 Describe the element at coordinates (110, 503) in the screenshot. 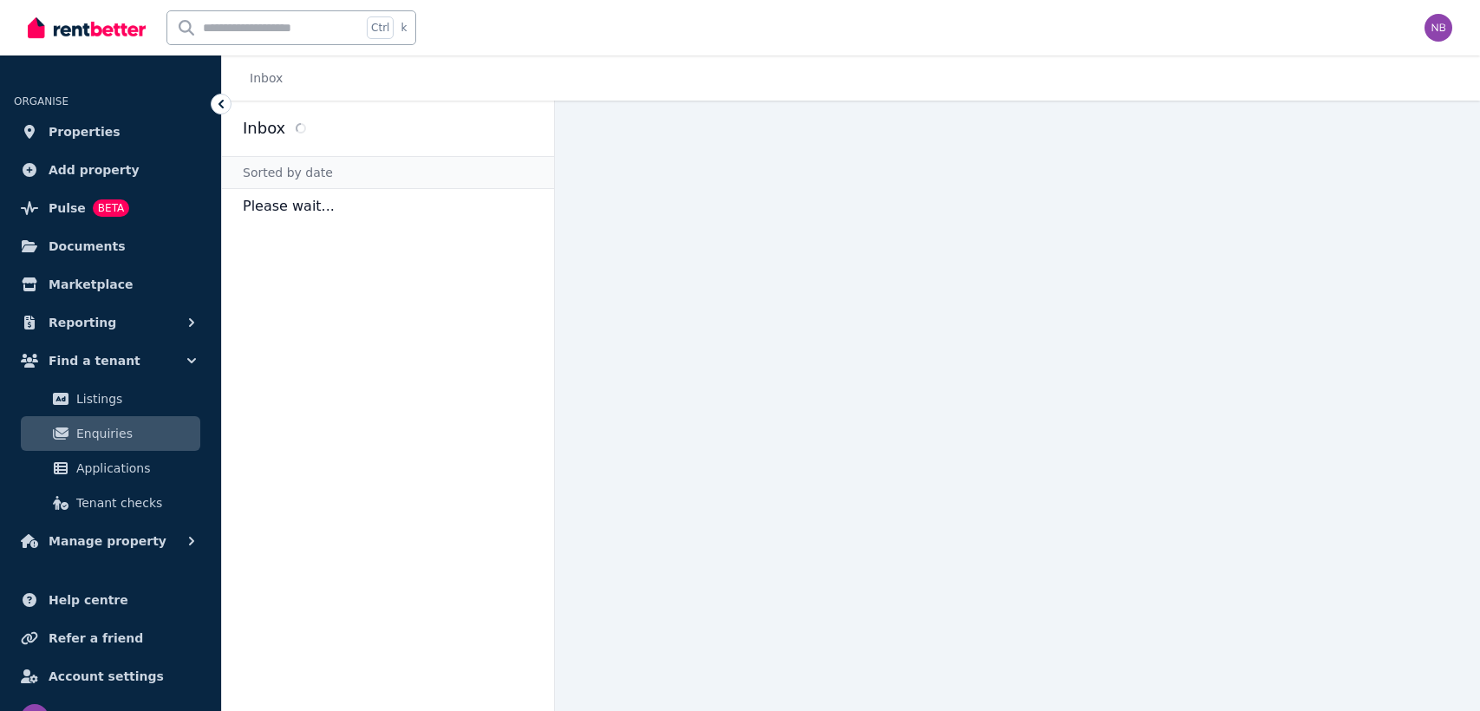

I see `a: Tenant checks` at that location.